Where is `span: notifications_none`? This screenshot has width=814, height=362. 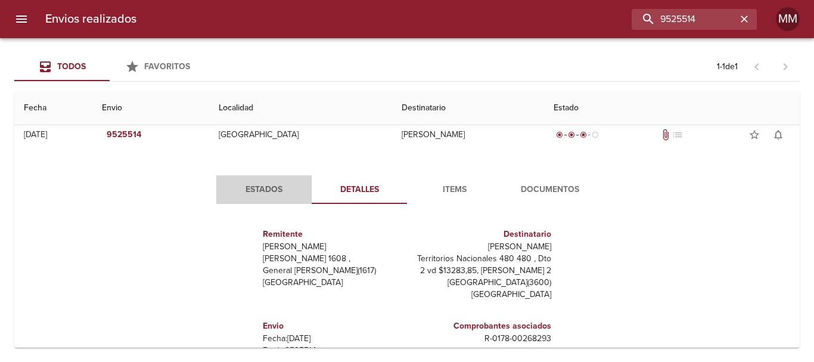 span: notifications_none is located at coordinates (778, 135).